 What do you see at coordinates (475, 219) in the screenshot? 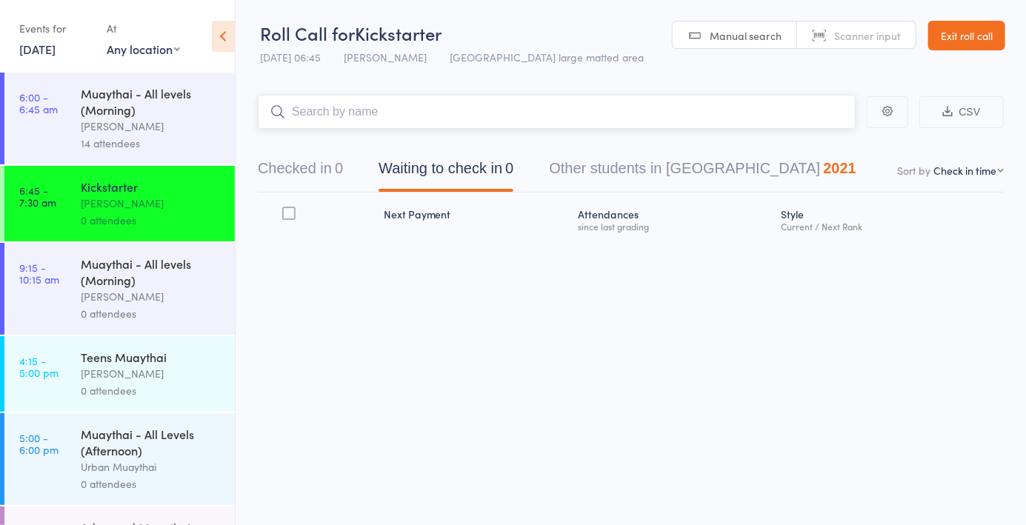
I see `div: Next Payment` at bounding box center [475, 219].